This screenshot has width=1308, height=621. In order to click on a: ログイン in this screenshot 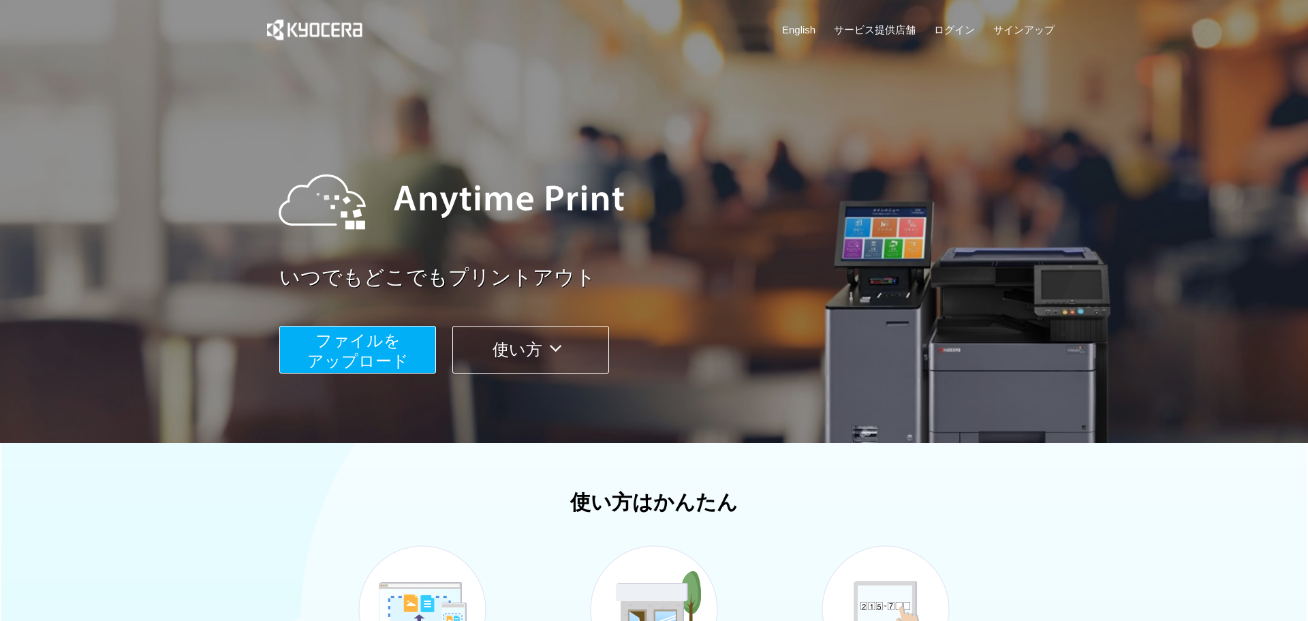, I will do `click(954, 29)`.